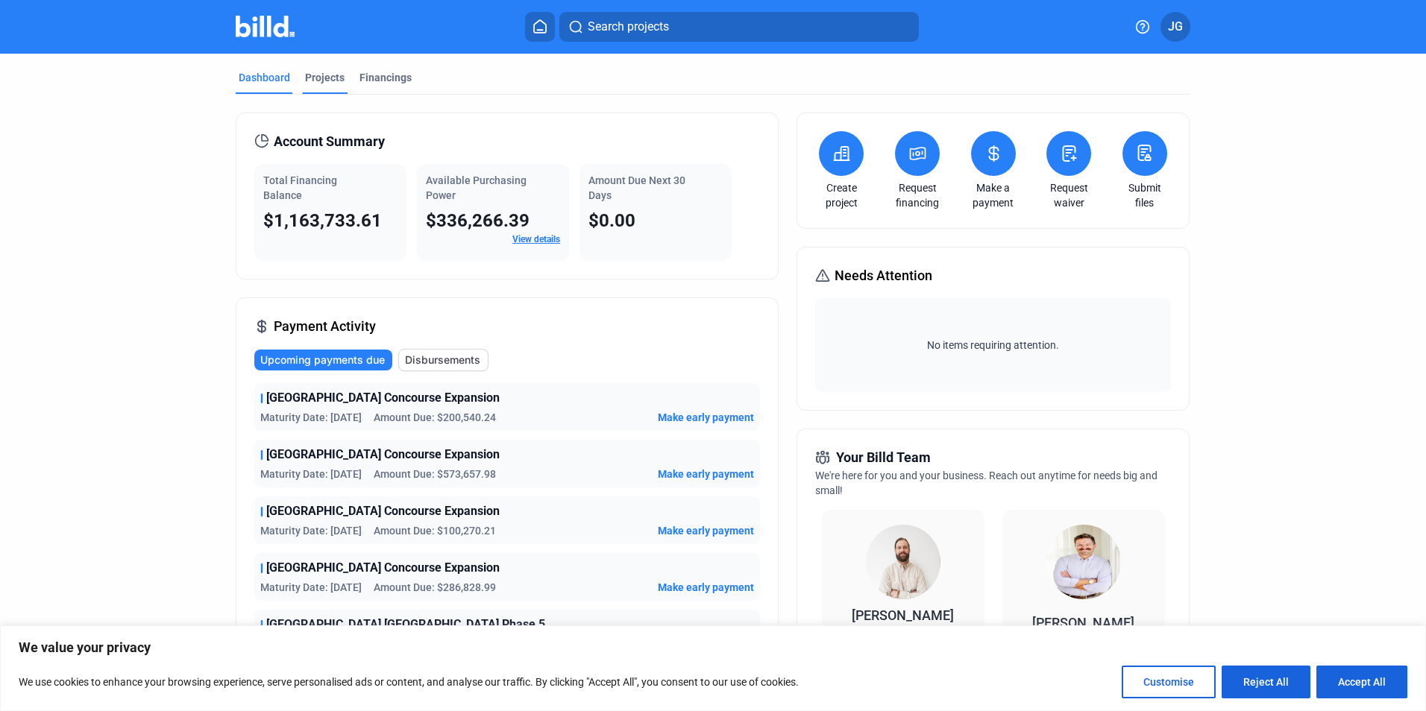  Describe the element at coordinates (1069, 195) in the screenshot. I see `a: Request waiver` at that location.